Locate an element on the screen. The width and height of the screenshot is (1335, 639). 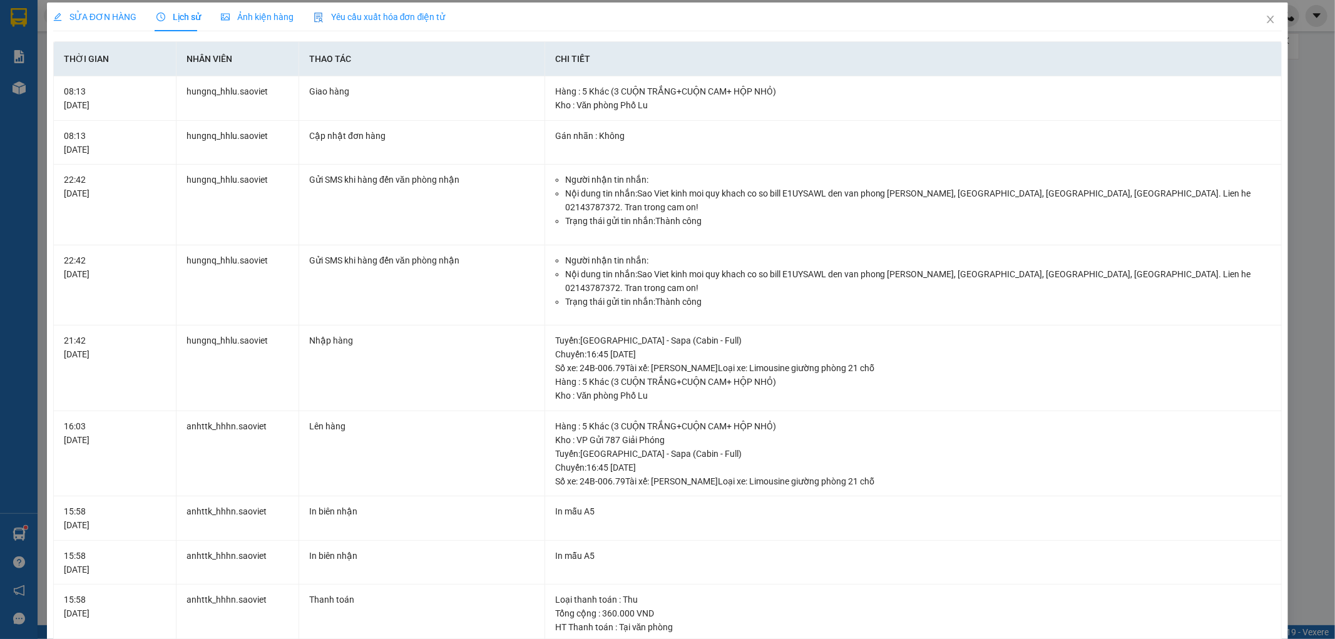
span: Ảnh kiện hàng is located at coordinates (257, 17).